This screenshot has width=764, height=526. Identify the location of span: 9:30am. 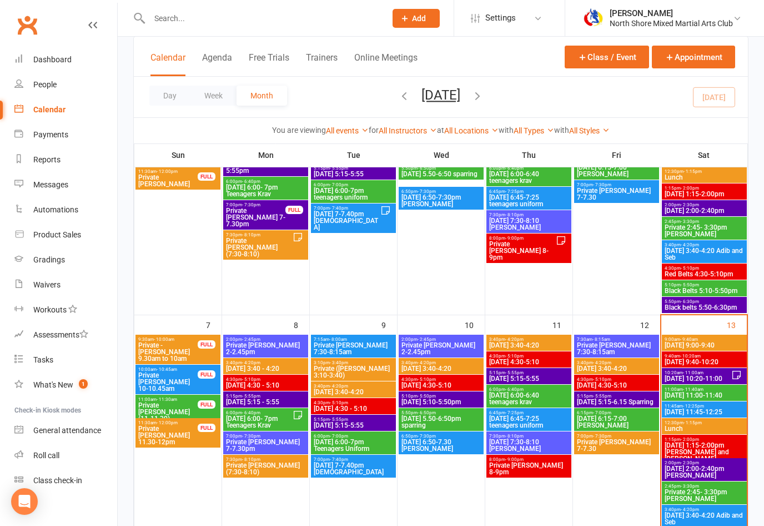
(168, 339).